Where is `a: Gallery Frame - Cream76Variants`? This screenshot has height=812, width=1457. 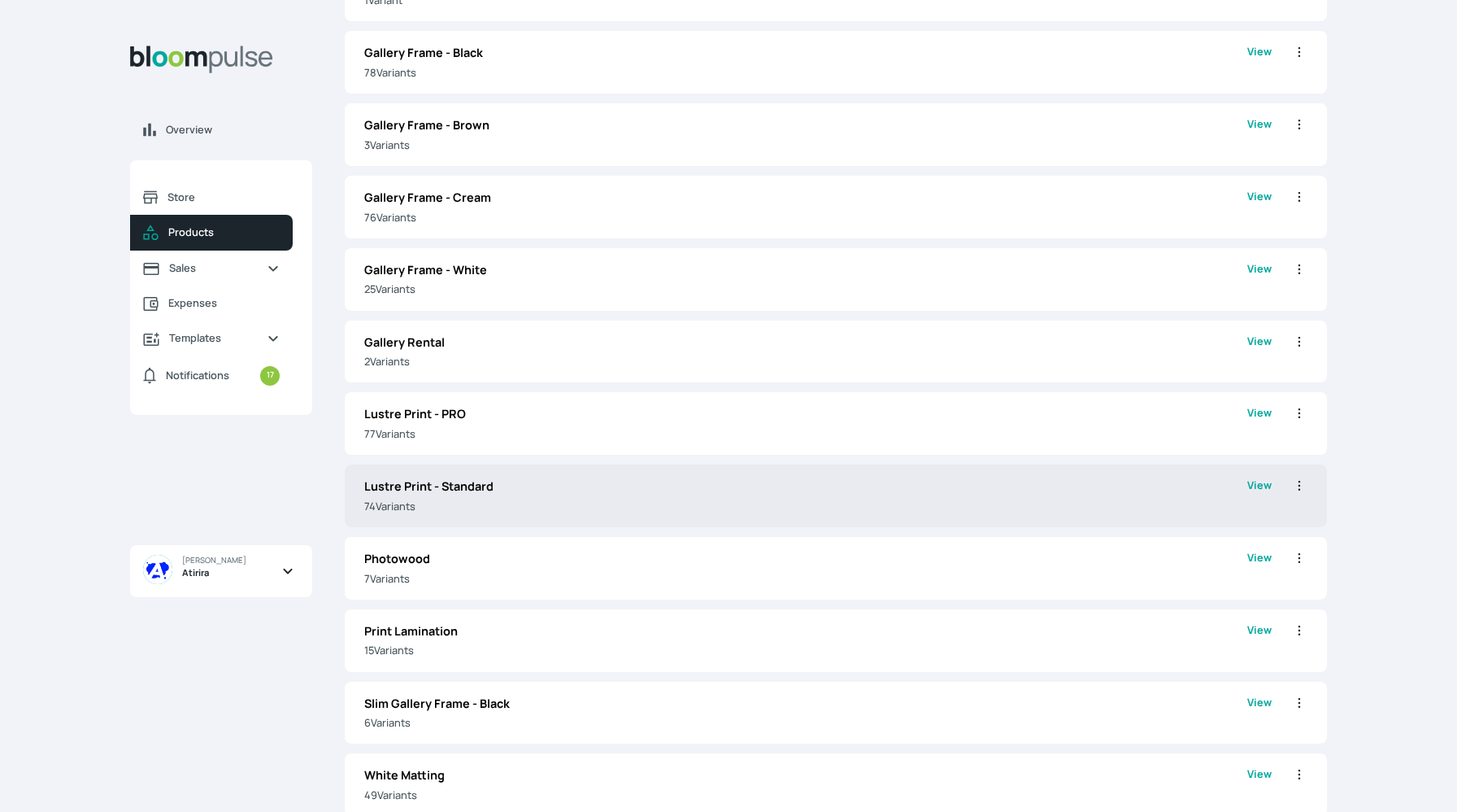 a: Gallery Frame - Cream76Variants is located at coordinates (806, 207).